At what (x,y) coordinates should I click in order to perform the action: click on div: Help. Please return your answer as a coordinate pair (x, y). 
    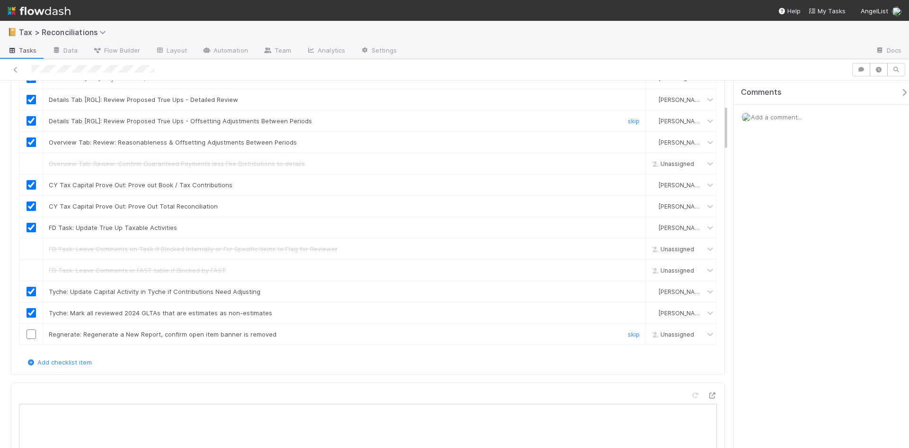
    Looking at the image, I should click on (790, 11).